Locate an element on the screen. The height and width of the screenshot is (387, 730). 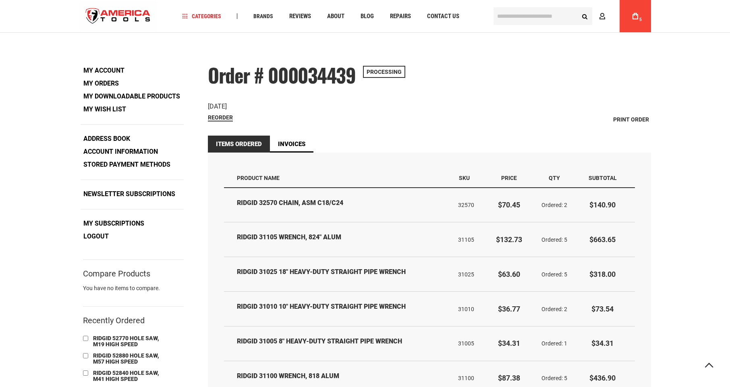
span: Blog is located at coordinates (367, 16).